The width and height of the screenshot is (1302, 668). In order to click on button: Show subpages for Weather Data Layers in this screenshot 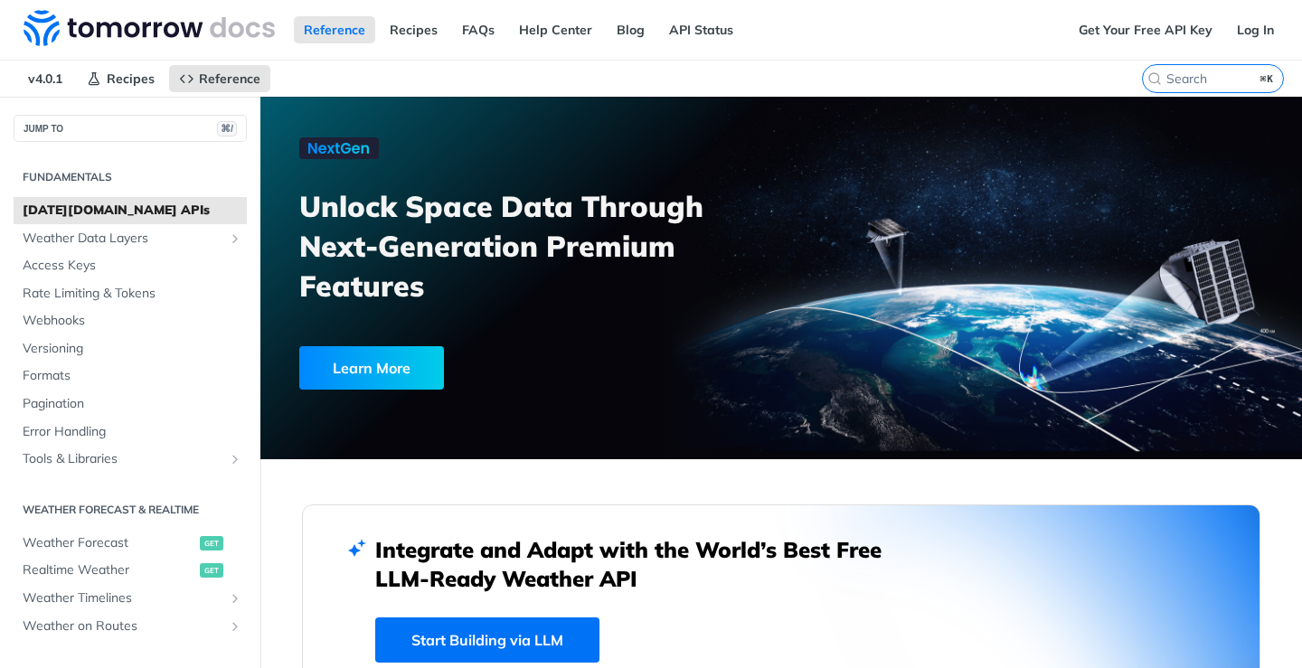, I will do `click(235, 239)`.